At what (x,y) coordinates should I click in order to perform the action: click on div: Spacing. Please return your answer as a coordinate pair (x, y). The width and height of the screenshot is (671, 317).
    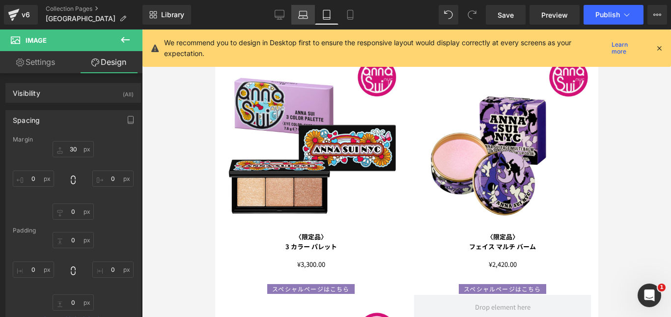
    Looking at the image, I should click on (26, 117).